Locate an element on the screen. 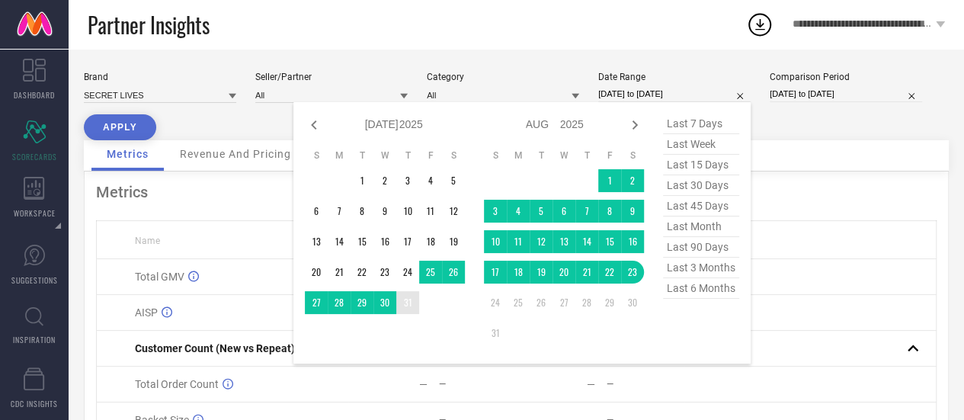 The image size is (964, 420). td: Tue Jul 15 2025 is located at coordinates (362, 242).